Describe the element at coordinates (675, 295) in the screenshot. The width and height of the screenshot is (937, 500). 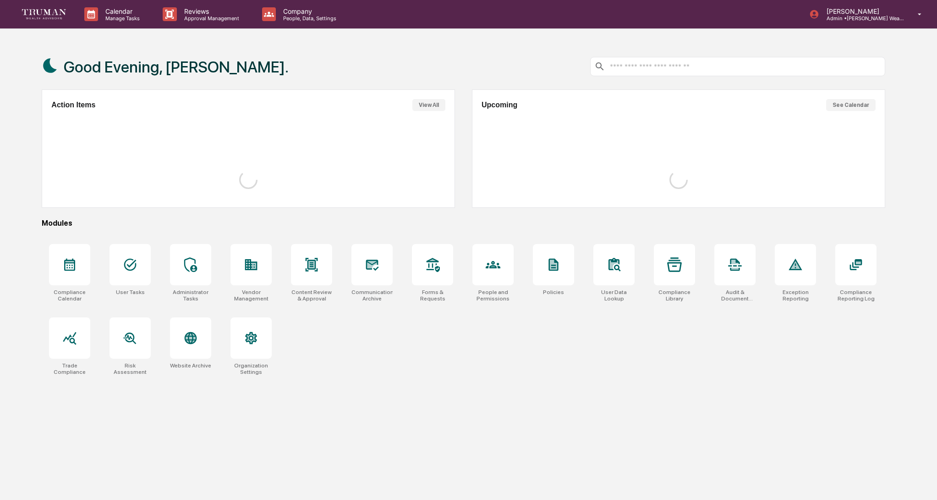
I see `div: Compliance Library` at that location.